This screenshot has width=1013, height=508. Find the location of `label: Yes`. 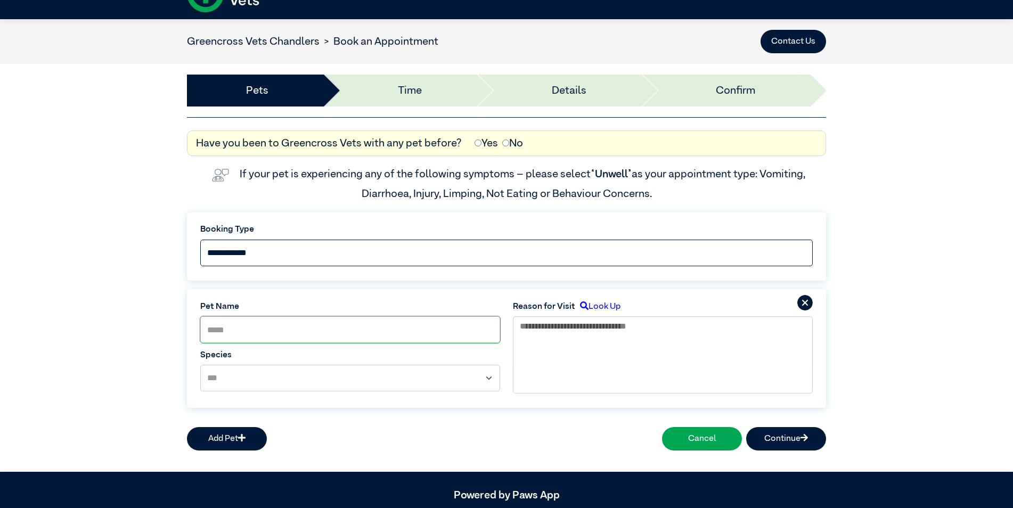

label: Yes is located at coordinates (486, 143).